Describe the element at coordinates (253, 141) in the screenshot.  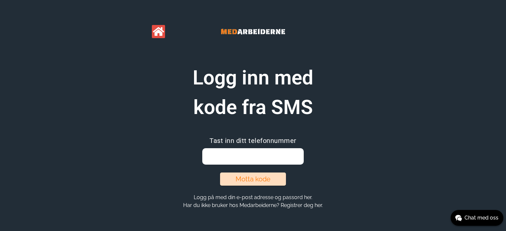
I see `span: Tast inn ditt telefonnummer` at that location.